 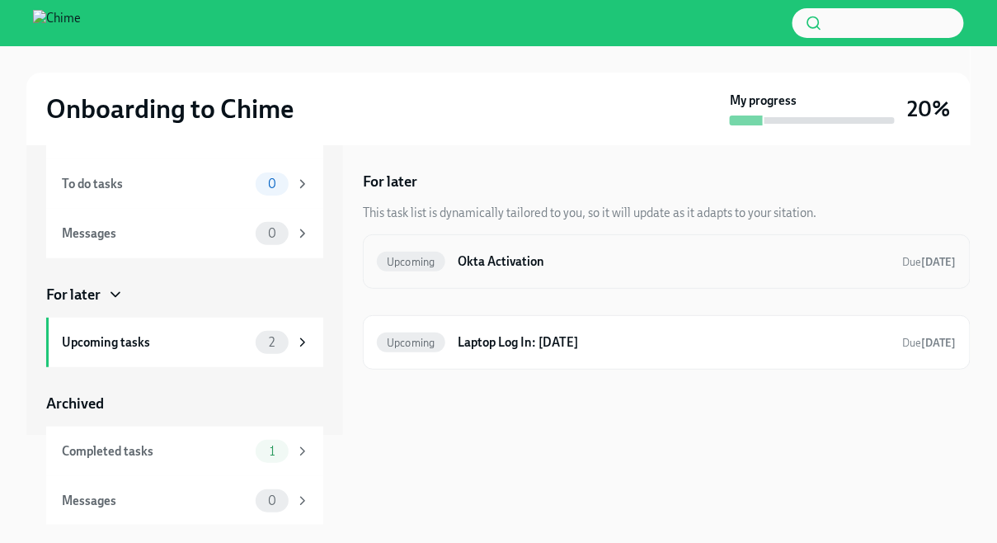 I want to click on strong: My progress, so click(x=763, y=101).